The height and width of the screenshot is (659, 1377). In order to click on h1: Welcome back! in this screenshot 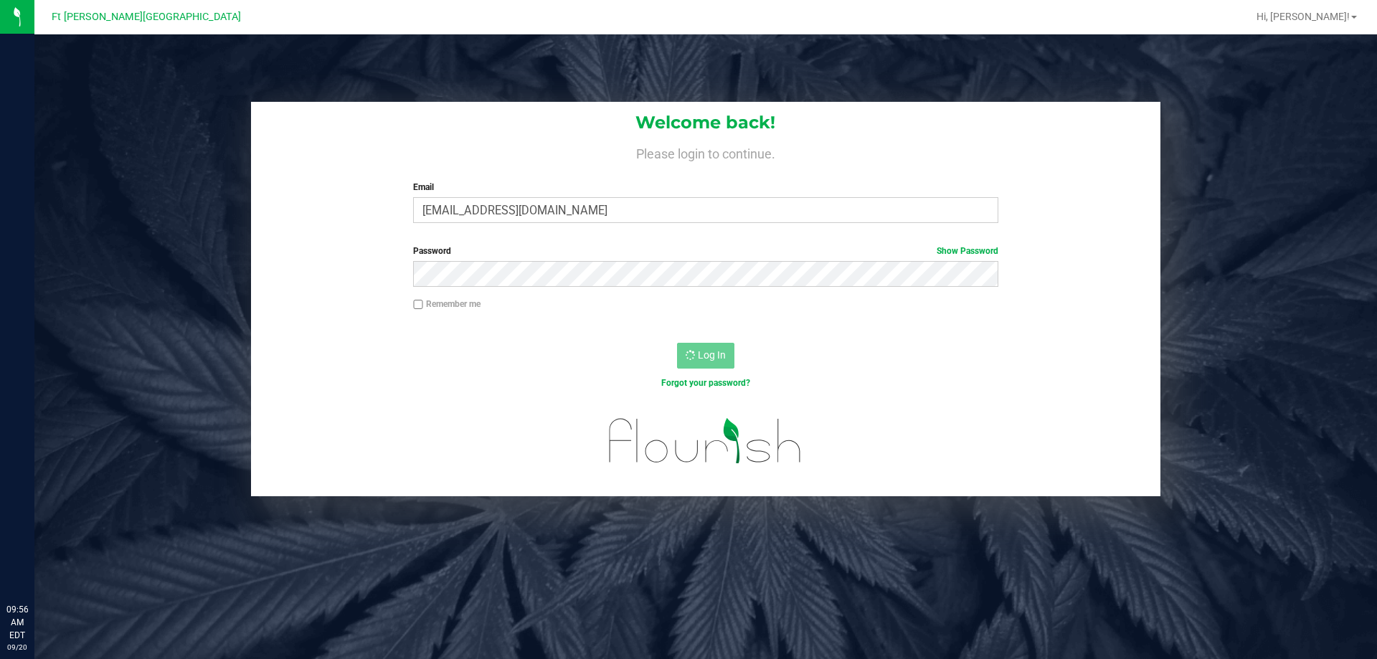, I will do `click(706, 123)`.